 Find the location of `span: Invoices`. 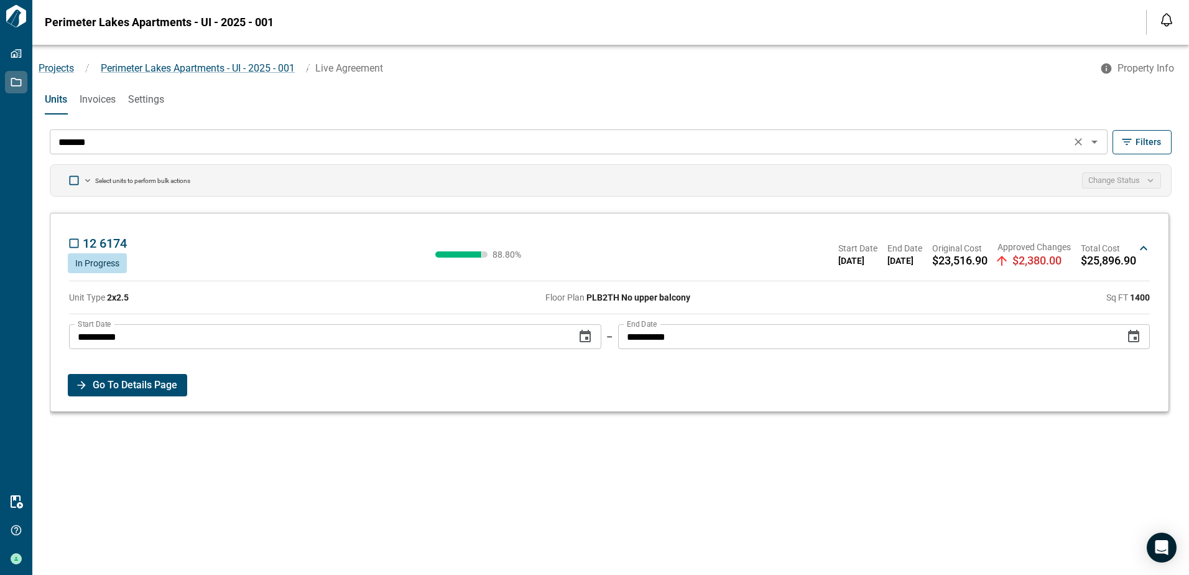

span: Invoices is located at coordinates (98, 100).